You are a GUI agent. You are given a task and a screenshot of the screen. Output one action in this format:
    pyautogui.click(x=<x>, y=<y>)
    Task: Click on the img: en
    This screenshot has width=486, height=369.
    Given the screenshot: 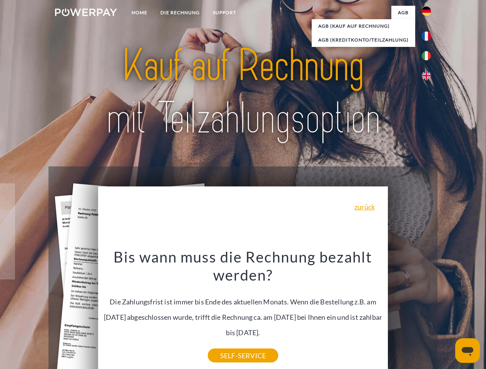 What is the action you would take?
    pyautogui.click(x=426, y=76)
    